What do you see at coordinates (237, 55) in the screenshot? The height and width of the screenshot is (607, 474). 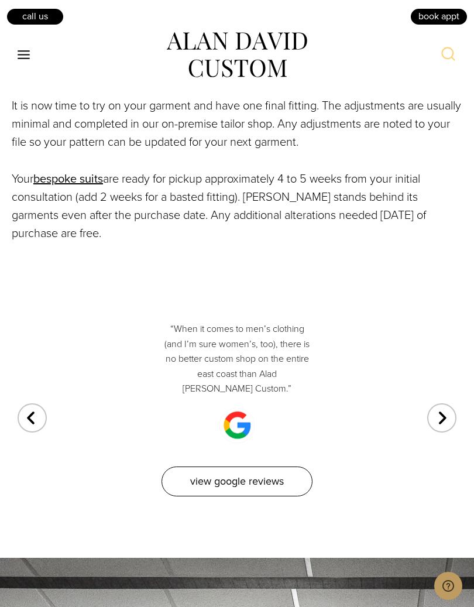 I see `img: alan david custom` at bounding box center [237, 55].